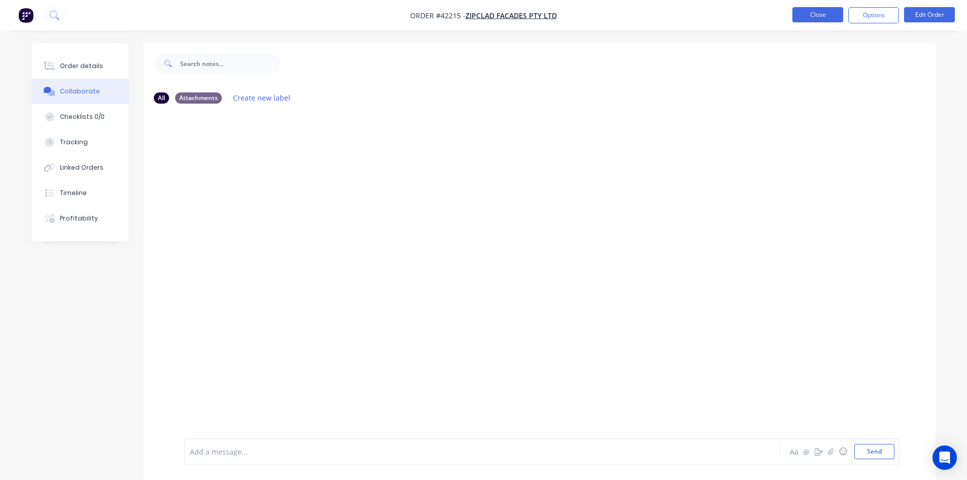 The width and height of the screenshot is (967, 480). What do you see at coordinates (80, 117) in the screenshot?
I see `button: Checklists 0/0` at bounding box center [80, 117].